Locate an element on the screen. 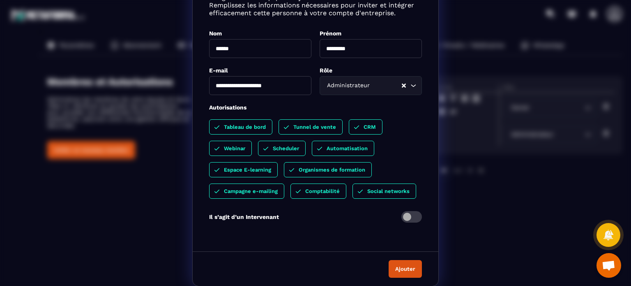 Image resolution: width=631 pixels, height=286 pixels. p: Comptabilité is located at coordinates (323, 191).